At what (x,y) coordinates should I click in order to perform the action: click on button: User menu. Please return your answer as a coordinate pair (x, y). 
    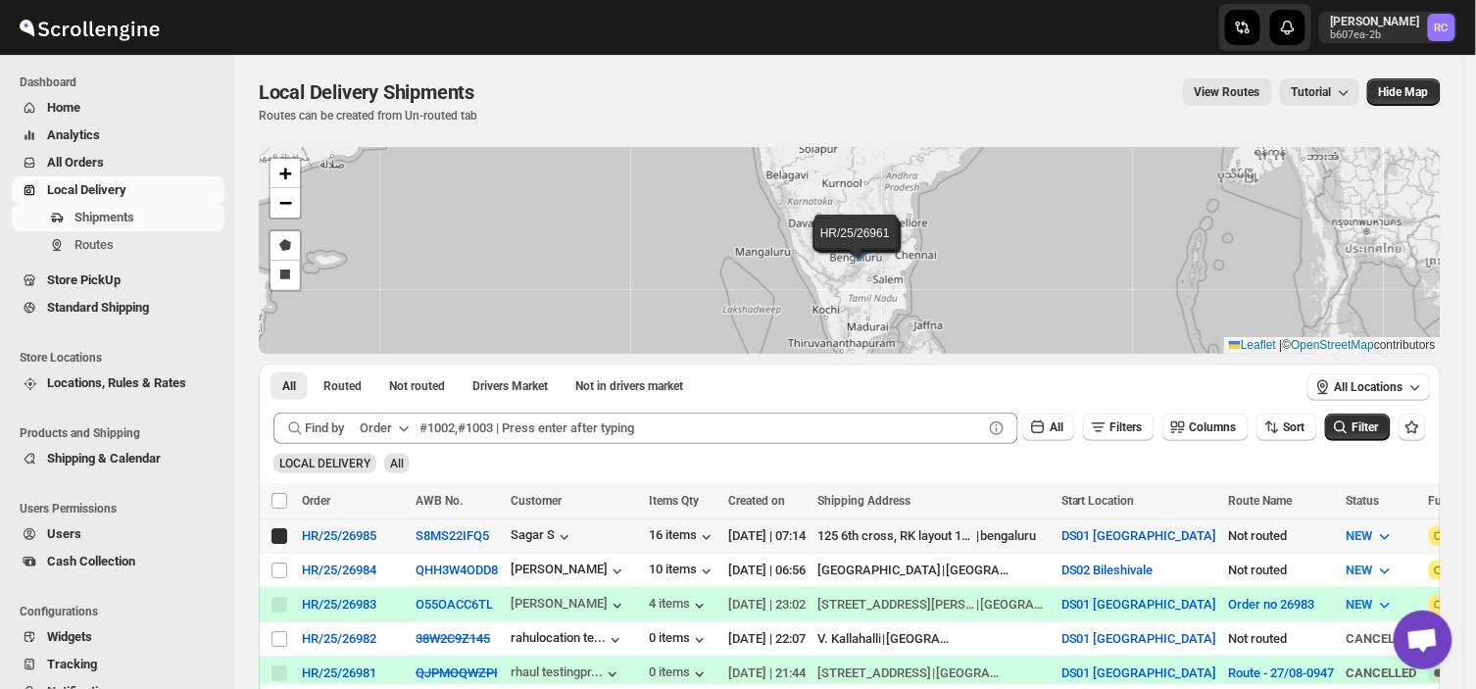
    Looking at the image, I should click on (1388, 27).